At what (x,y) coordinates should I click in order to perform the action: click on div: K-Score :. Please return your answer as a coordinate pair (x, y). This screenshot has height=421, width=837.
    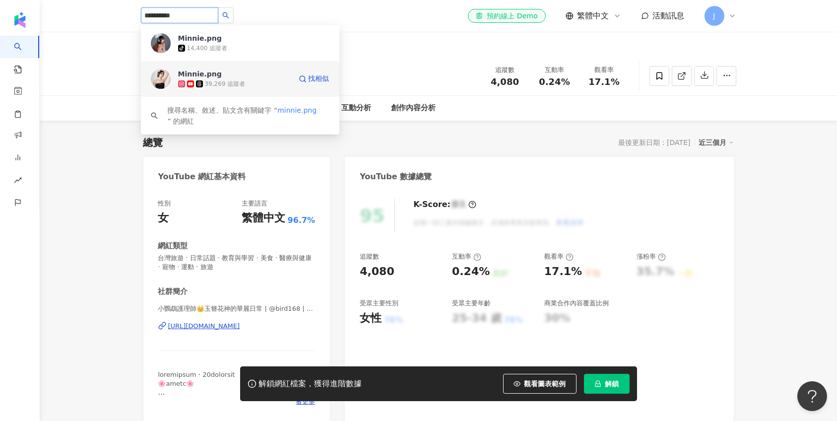
    Looking at the image, I should click on (445, 205).